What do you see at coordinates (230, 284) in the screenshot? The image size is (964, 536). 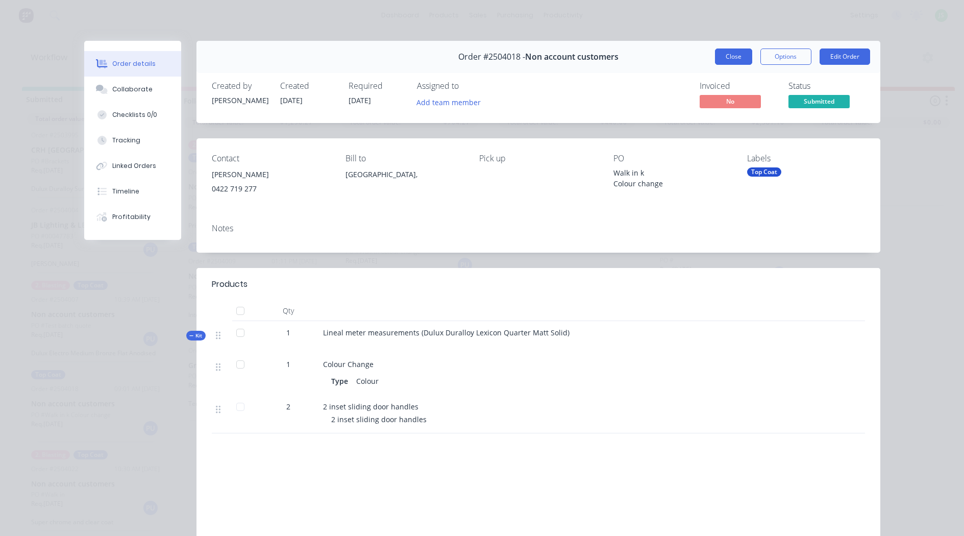 I see `div: Products` at bounding box center [230, 284].